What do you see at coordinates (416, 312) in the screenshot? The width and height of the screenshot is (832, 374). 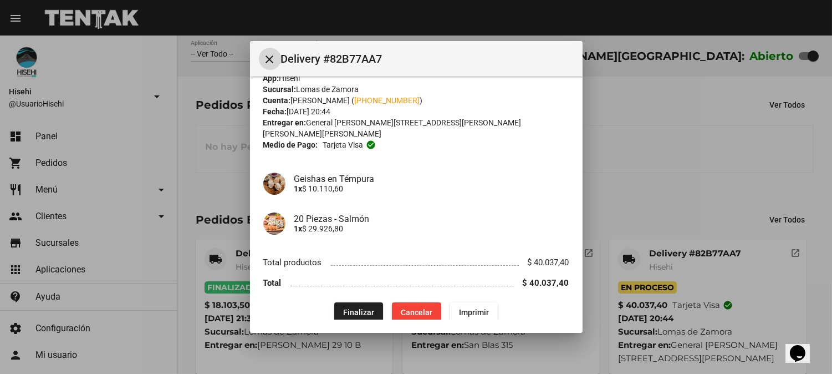 I see `span: Cancelar` at bounding box center [416, 312].